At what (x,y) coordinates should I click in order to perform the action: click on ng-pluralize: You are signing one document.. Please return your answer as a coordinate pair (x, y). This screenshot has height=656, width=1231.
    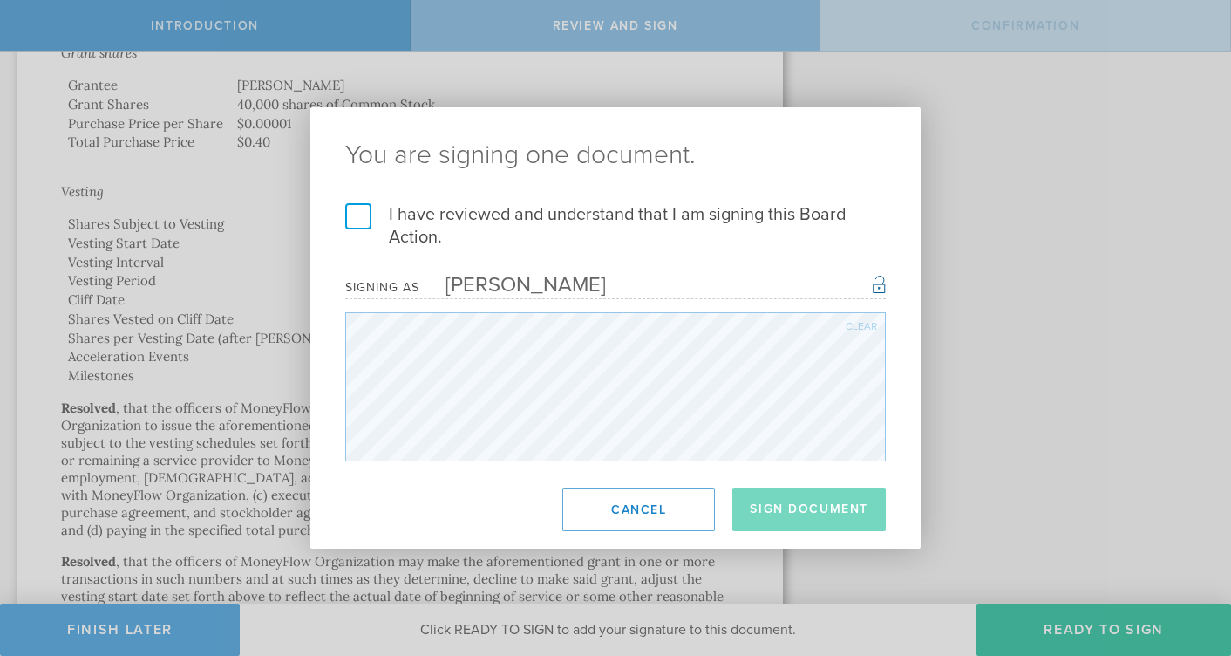
    Looking at the image, I should click on (615, 155).